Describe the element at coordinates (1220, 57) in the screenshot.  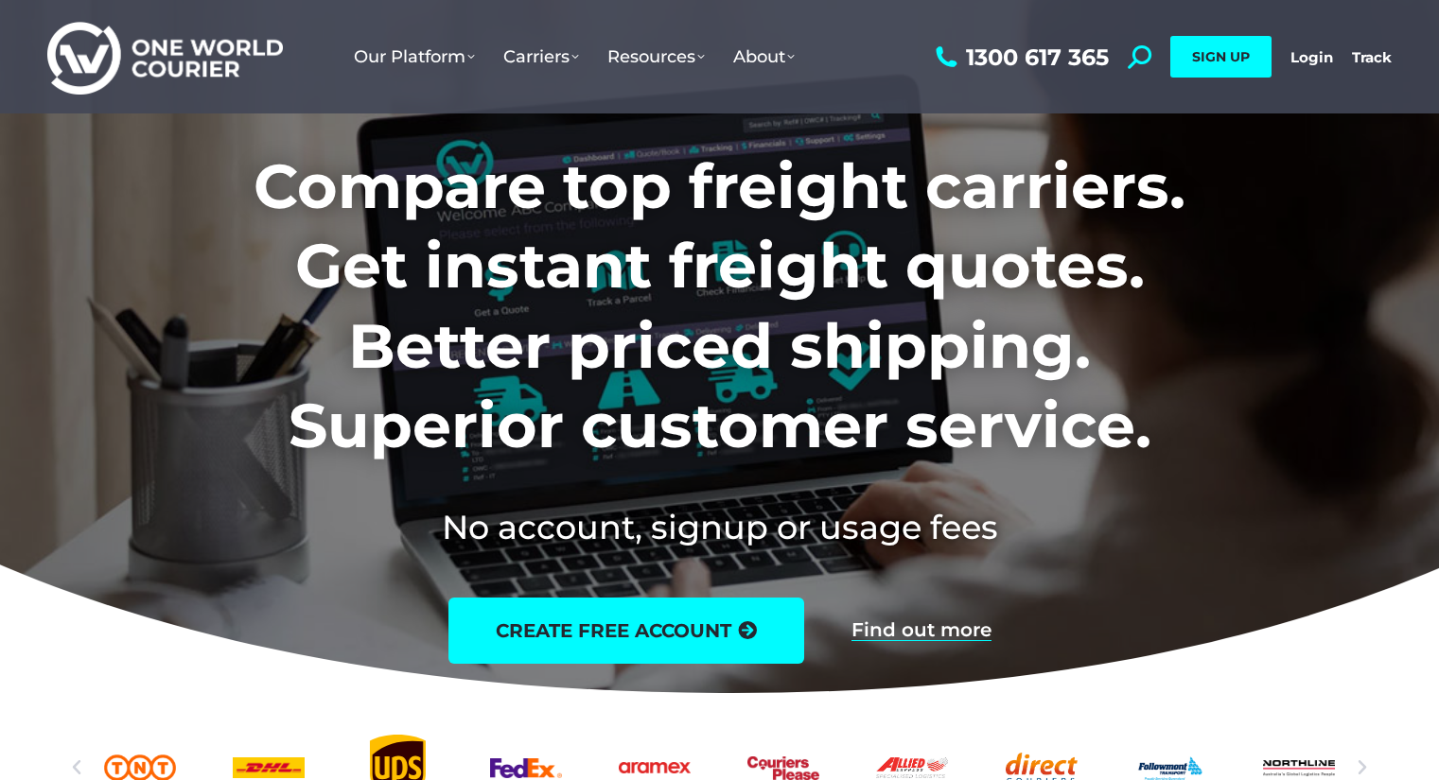
I see `a: SIGN UP` at that location.